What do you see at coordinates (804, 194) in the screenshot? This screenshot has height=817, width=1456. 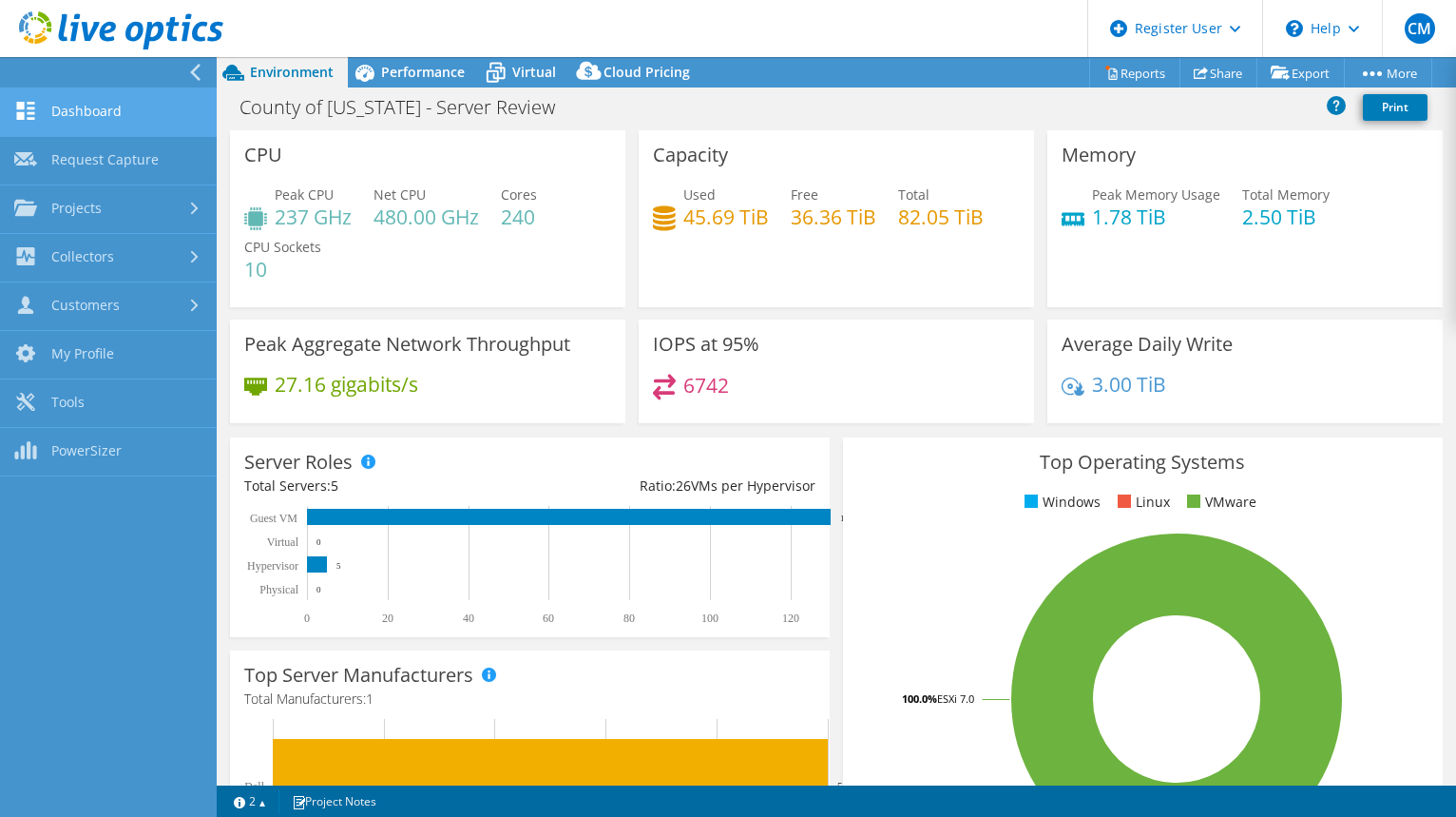 I see `span: Free` at bounding box center [804, 194].